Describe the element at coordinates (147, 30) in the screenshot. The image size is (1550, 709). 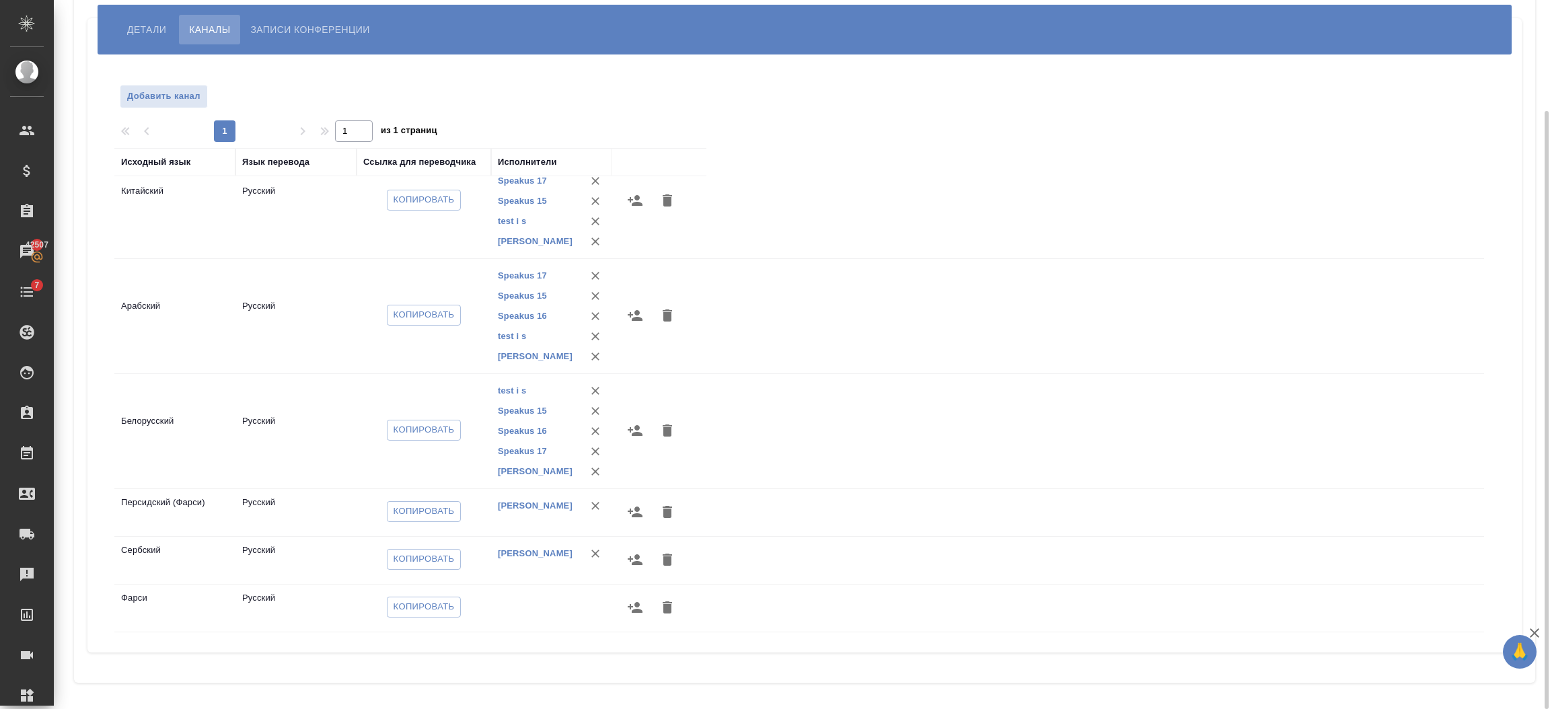
I see `span: Детали` at that location.